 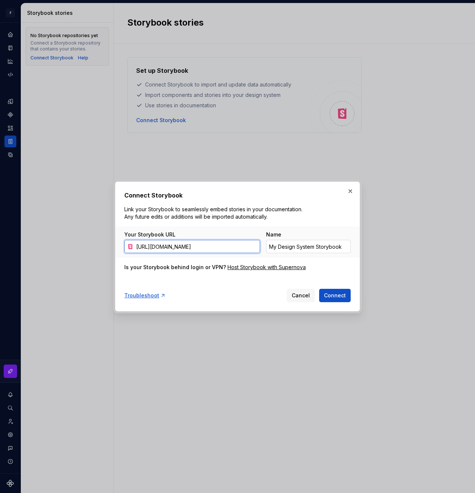 I want to click on button: Cancel, so click(x=301, y=295).